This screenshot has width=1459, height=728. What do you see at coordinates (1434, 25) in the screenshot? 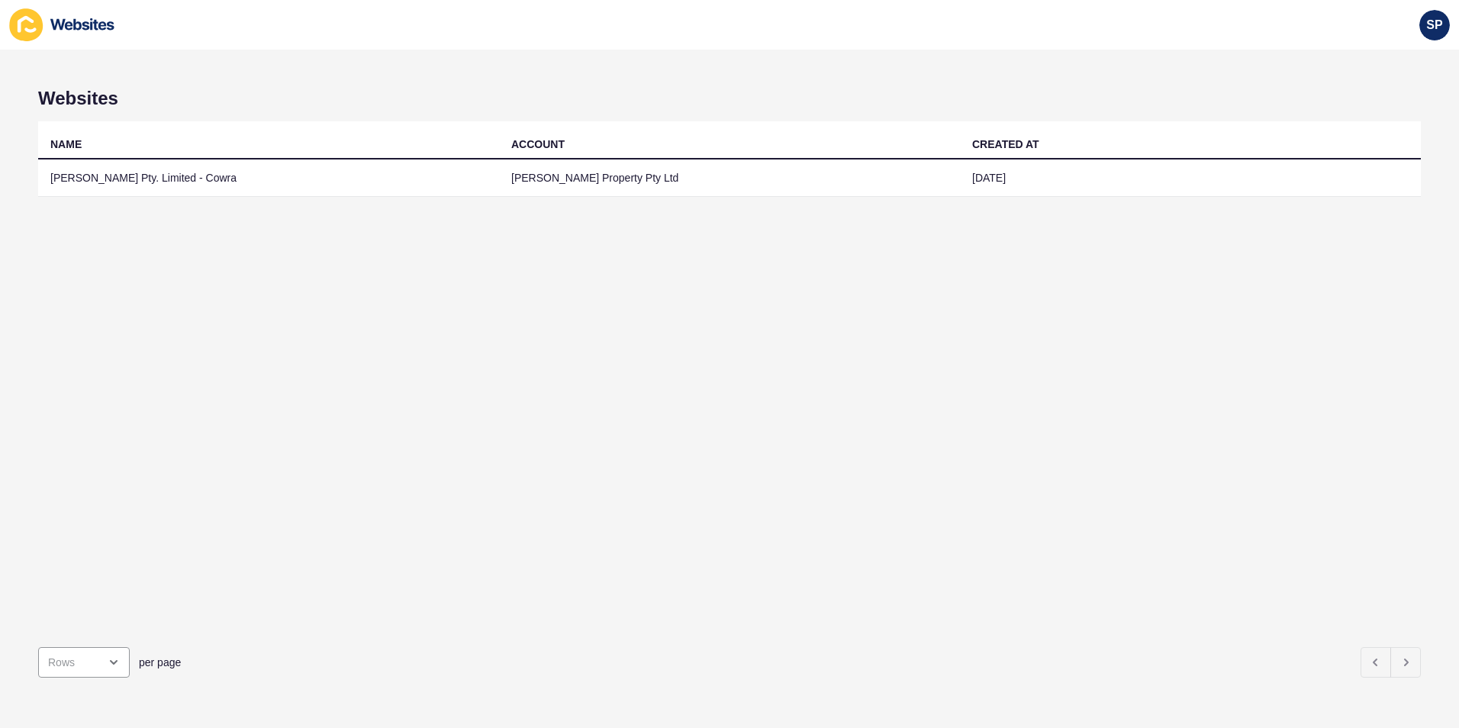
I see `span: SP` at bounding box center [1434, 25].